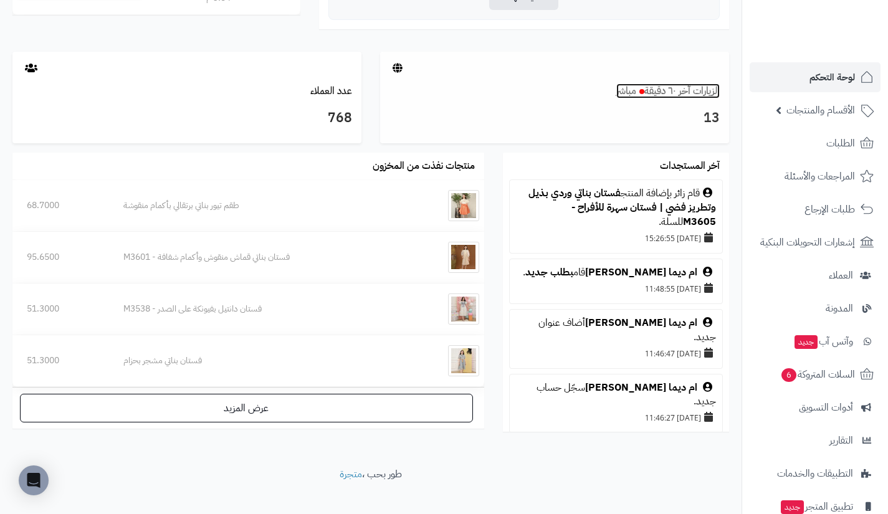 The image size is (888, 514). What do you see at coordinates (815, 176) in the screenshot?
I see `a: المراجعات والأسئلة` at bounding box center [815, 176].